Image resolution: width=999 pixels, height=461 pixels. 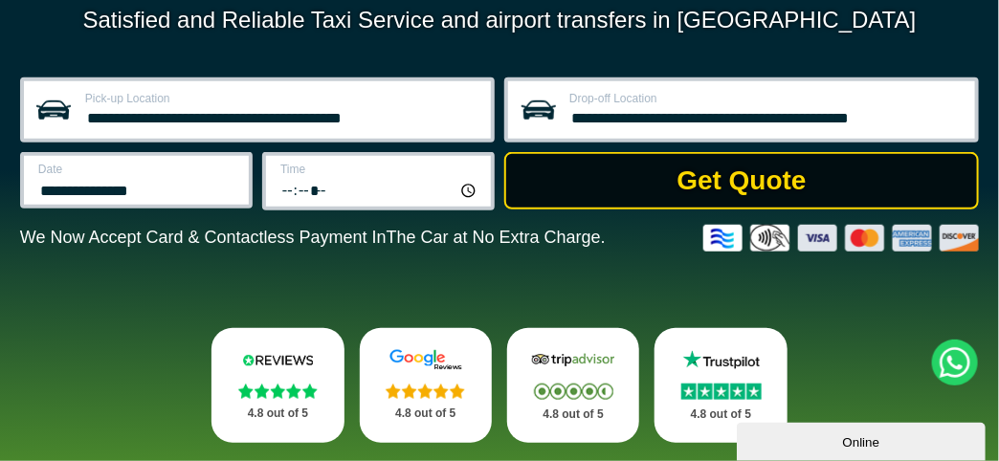 What do you see at coordinates (277, 361) in the screenshot?
I see `img: Reviews.io` at bounding box center [277, 361].